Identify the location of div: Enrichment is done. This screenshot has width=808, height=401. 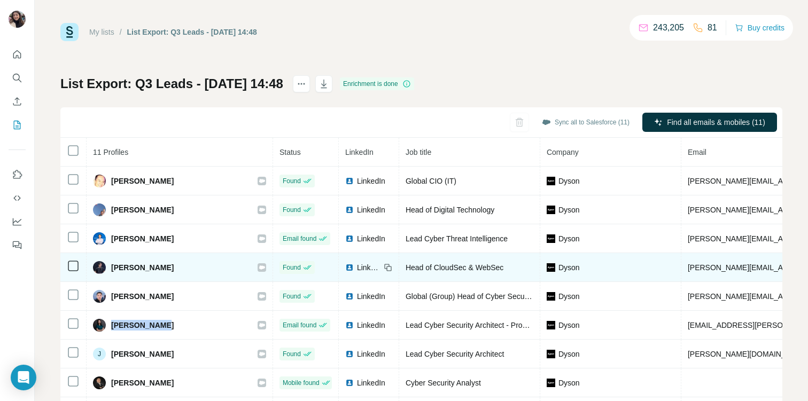
(377, 84).